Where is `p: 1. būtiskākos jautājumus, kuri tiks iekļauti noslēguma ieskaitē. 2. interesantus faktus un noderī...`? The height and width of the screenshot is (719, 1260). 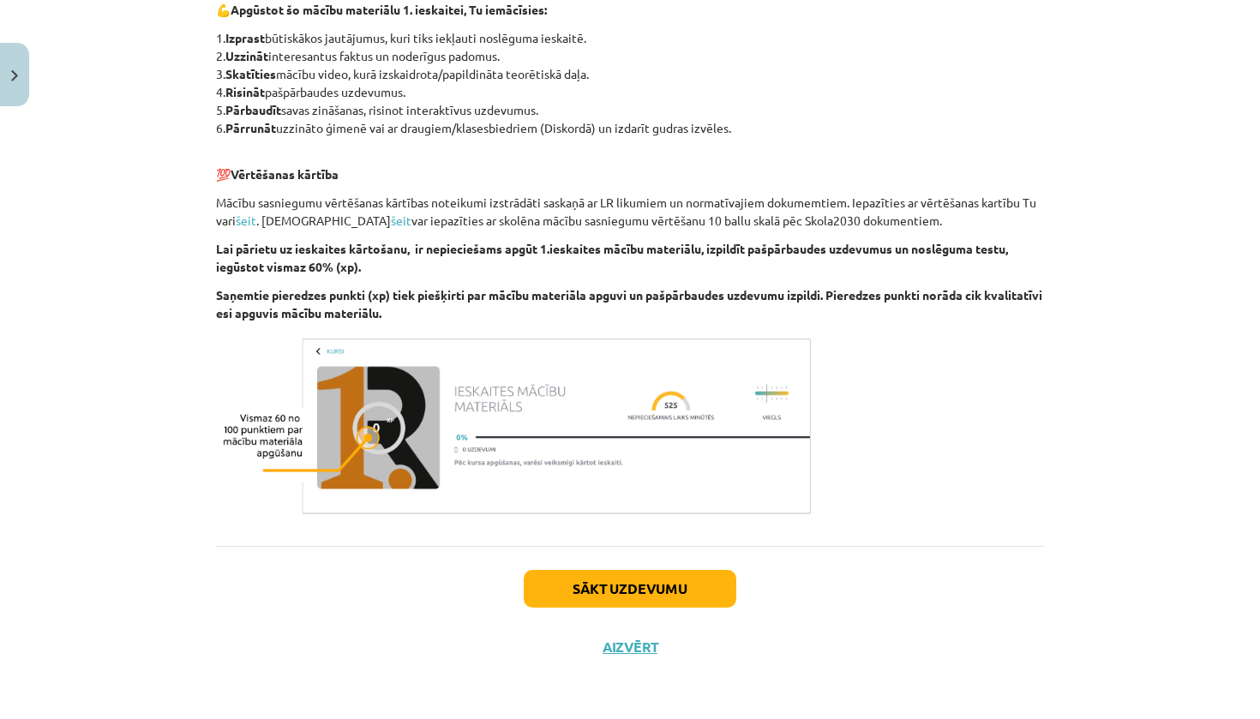 p: 1. būtiskākos jautājumus, kuri tiks iekļauti noslēguma ieskaitē. 2. interesantus faktus un noderī... is located at coordinates (630, 83).